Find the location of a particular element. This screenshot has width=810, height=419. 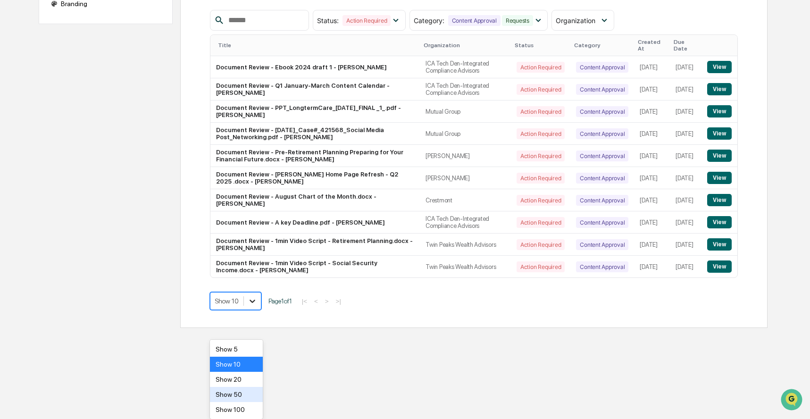

span: Organization is located at coordinates (575, 20).